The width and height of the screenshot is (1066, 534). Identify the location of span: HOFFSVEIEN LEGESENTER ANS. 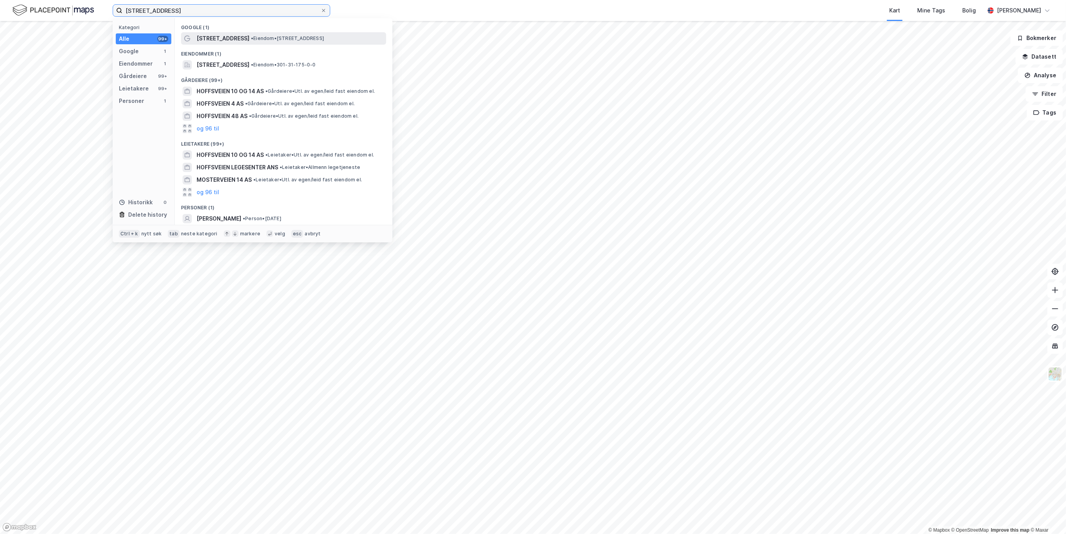
(237, 168).